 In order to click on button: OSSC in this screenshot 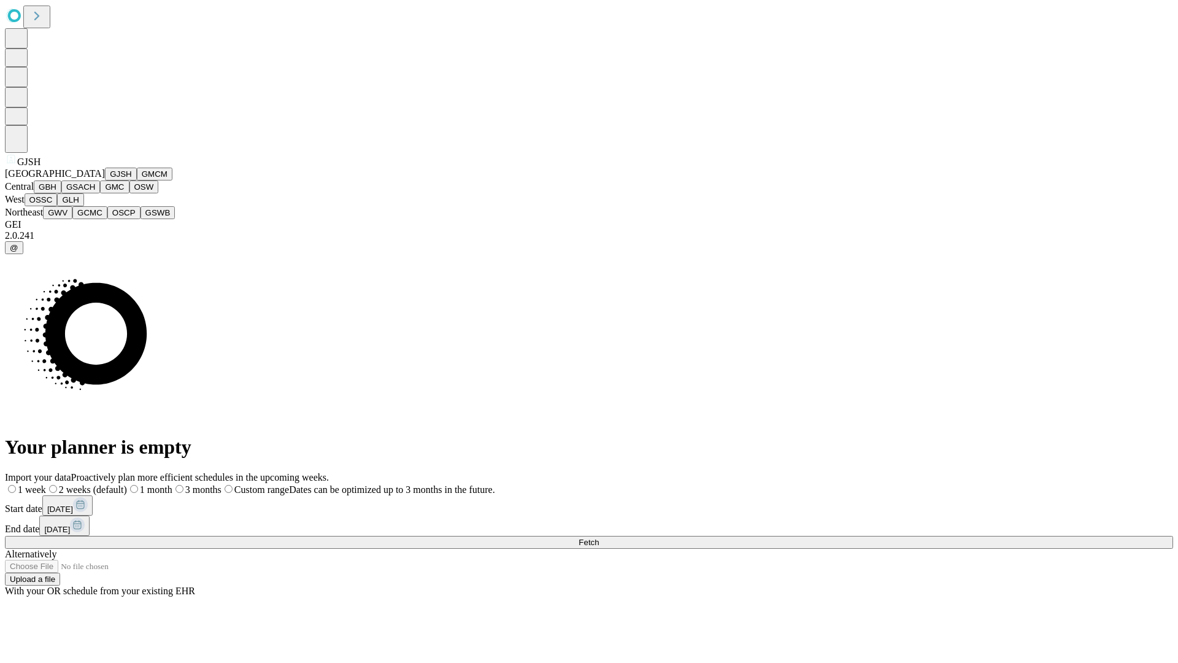, I will do `click(41, 199)`.